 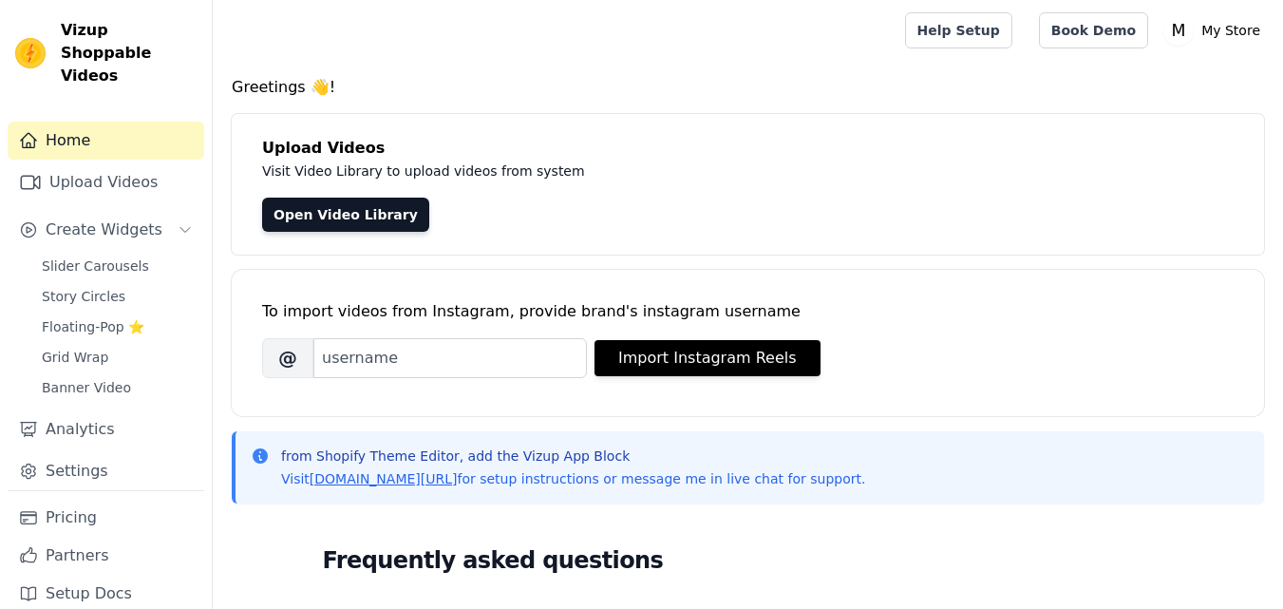 What do you see at coordinates (105, 471) in the screenshot?
I see `a: Settings` at bounding box center [105, 471].